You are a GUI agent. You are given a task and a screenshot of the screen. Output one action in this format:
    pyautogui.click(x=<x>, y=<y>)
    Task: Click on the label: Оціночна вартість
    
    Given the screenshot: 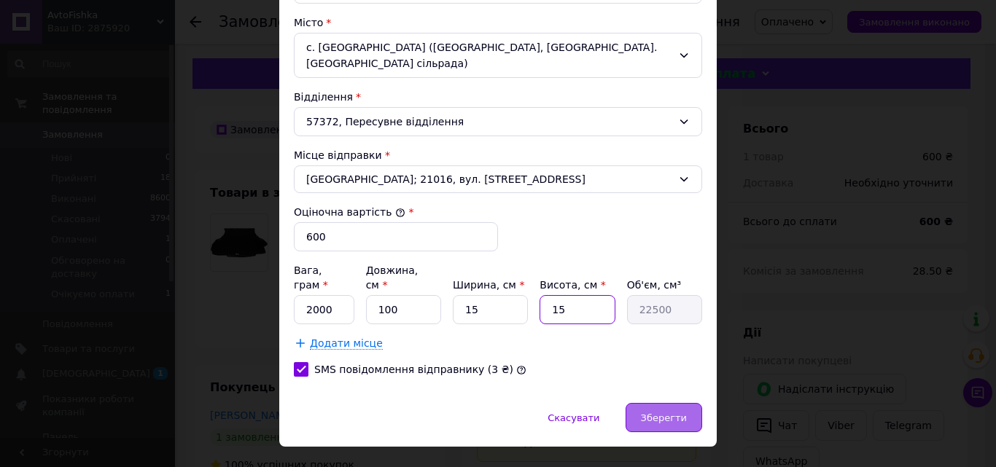 What is the action you would take?
    pyautogui.click(x=349, y=212)
    